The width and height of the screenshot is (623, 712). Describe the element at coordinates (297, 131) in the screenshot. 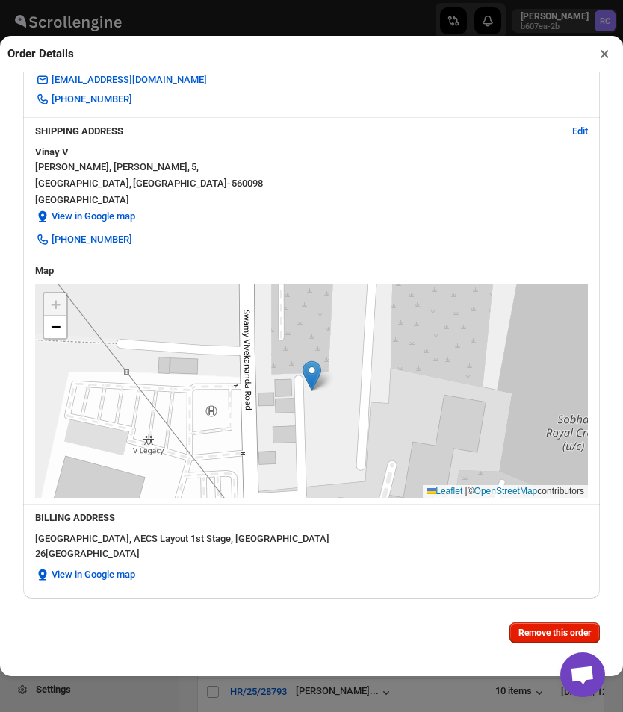

I see `h3: SHIPPING ADDRESS` at that location.